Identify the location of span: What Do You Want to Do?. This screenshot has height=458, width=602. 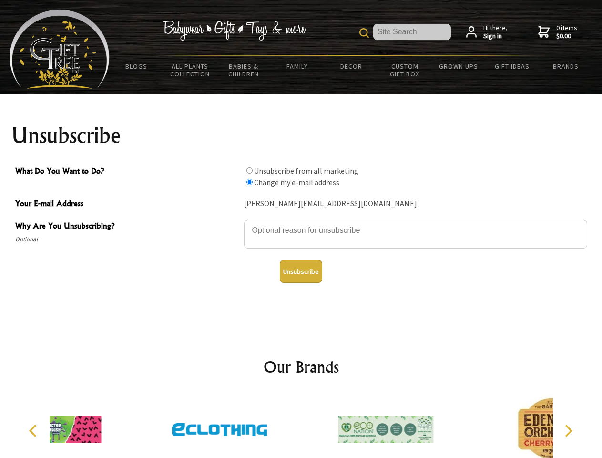
(127, 172).